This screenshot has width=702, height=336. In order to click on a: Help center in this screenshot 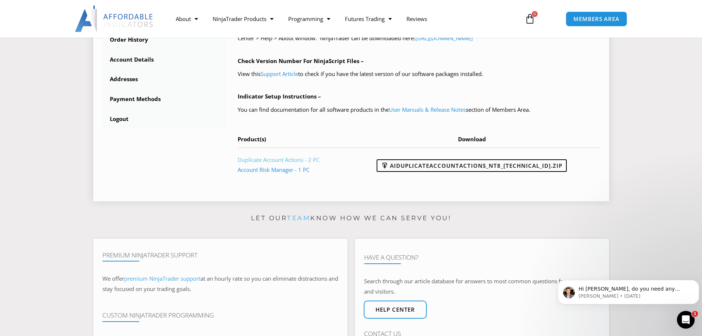, I will do `click(395, 309)`.